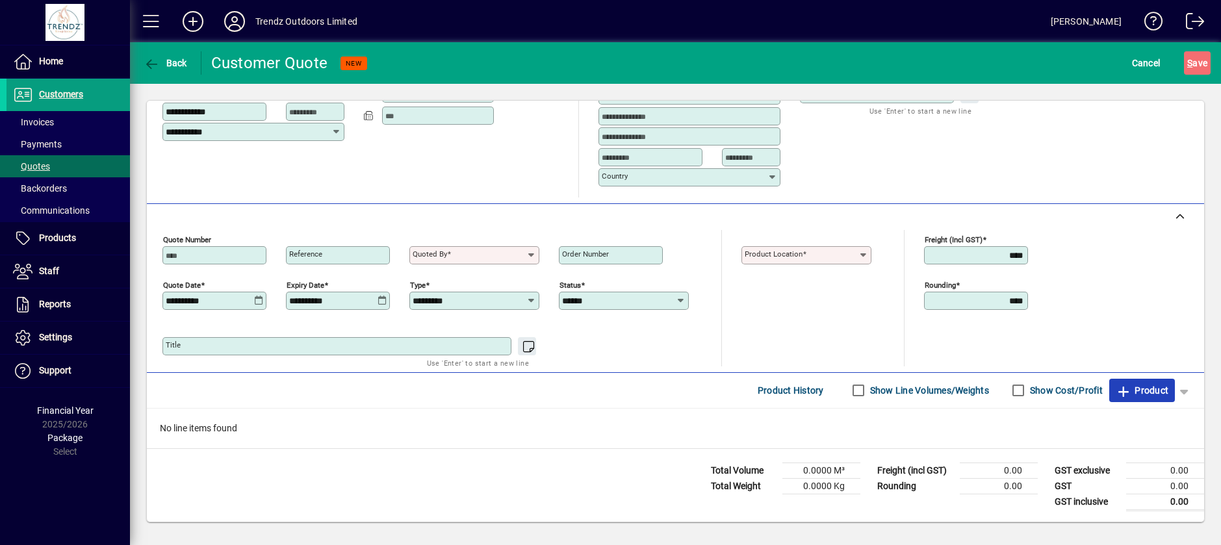  I want to click on span: Home, so click(51, 61).